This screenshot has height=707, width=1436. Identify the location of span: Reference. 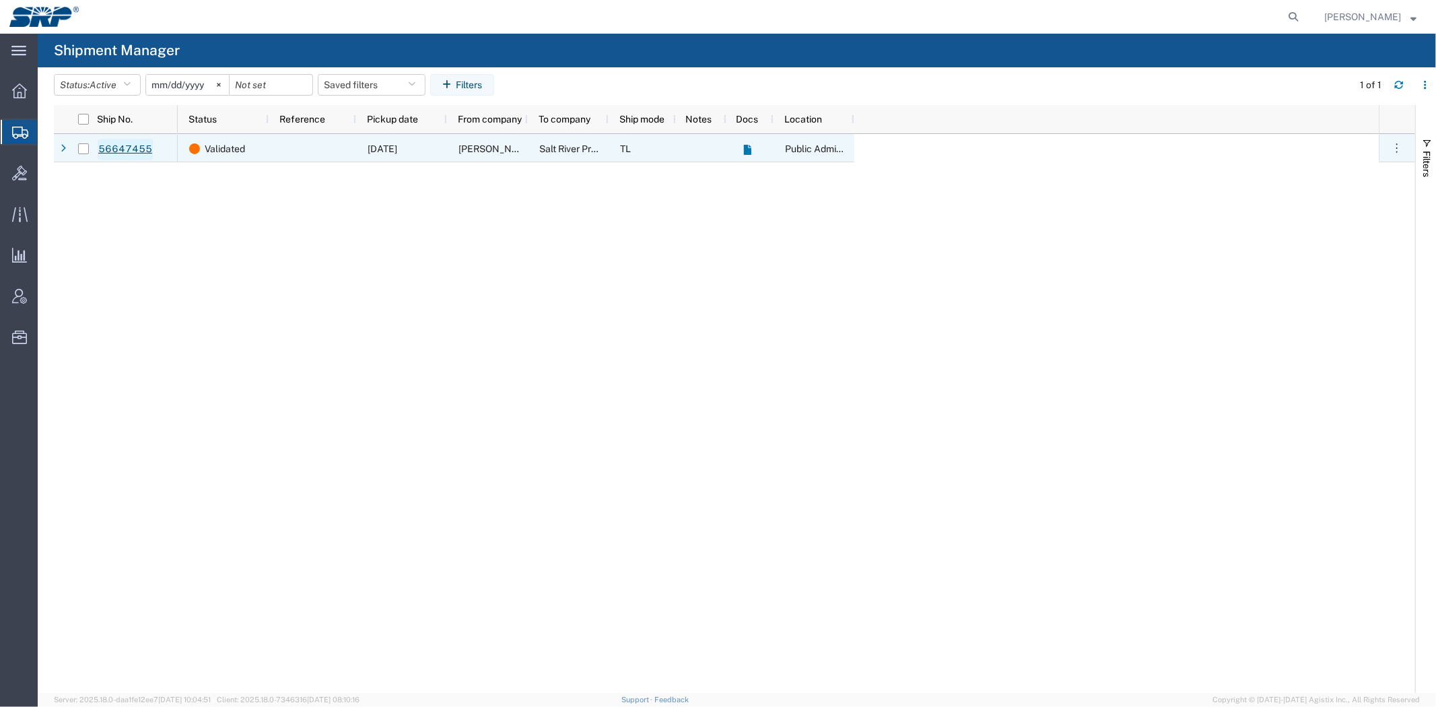
(302, 119).